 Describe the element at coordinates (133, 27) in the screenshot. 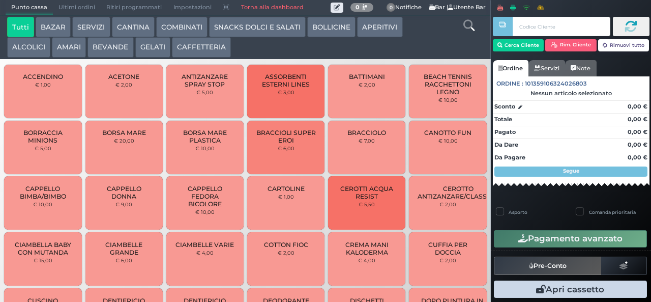

I see `button: CANTINA` at that location.